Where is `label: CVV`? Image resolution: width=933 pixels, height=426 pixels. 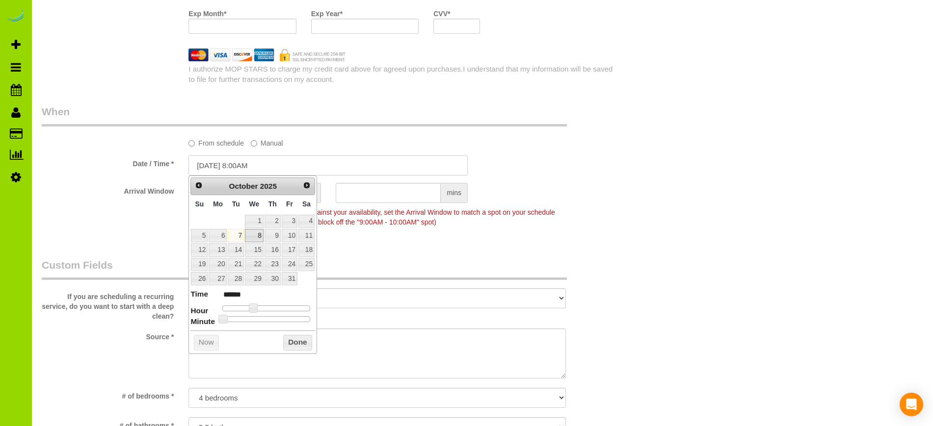 label: CVV is located at coordinates (442, 12).